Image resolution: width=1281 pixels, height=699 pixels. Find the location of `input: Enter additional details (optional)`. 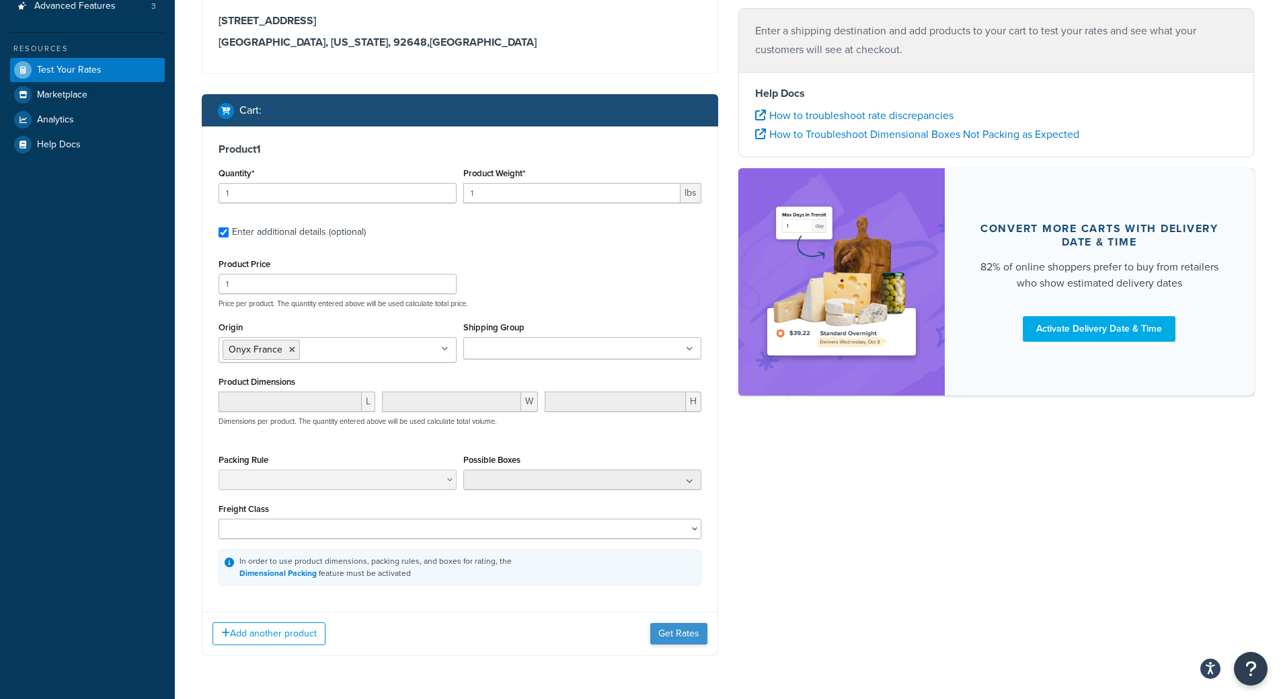

input: Enter additional details (optional) is located at coordinates (223, 232).